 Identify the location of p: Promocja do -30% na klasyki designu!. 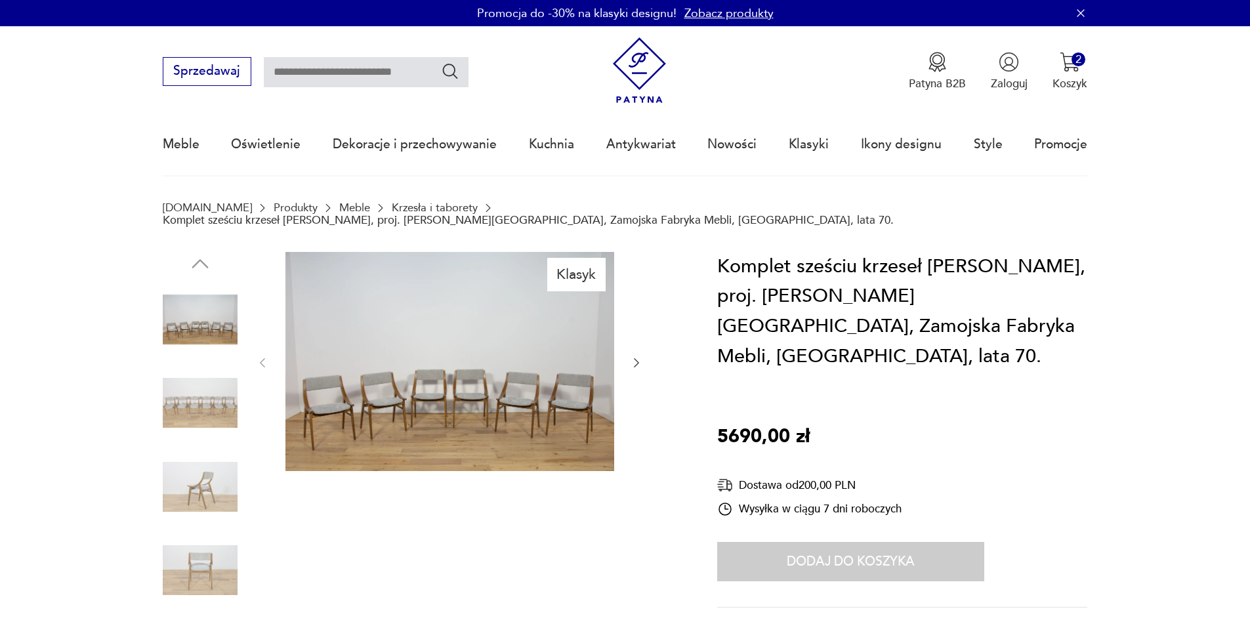
(577, 13).